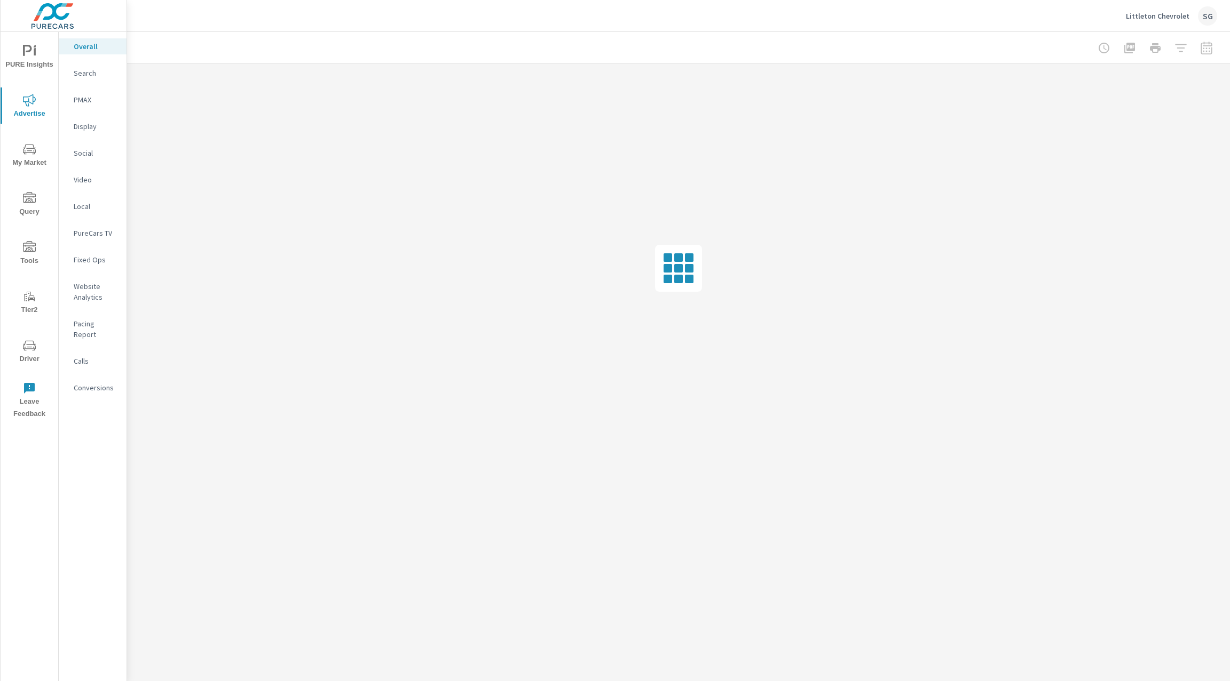 The height and width of the screenshot is (681, 1230). Describe the element at coordinates (96, 388) in the screenshot. I see `p: Conversions` at that location.